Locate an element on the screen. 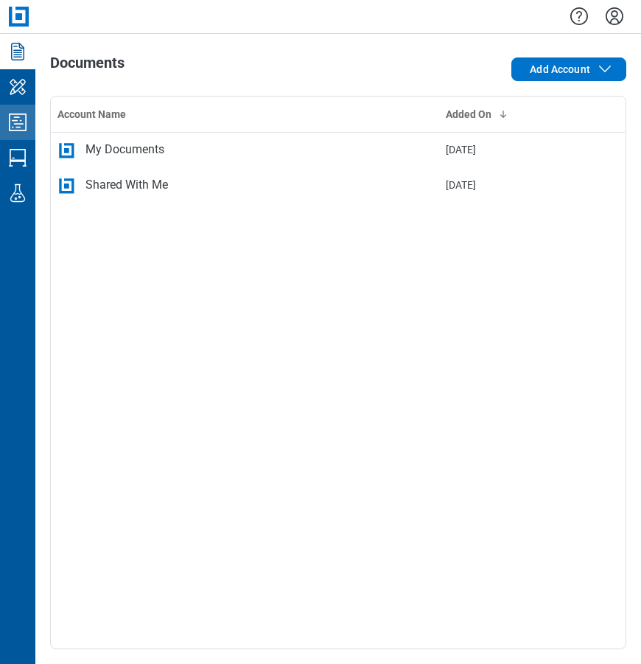 The height and width of the screenshot is (664, 641). svg: Labs is located at coordinates (18, 193).